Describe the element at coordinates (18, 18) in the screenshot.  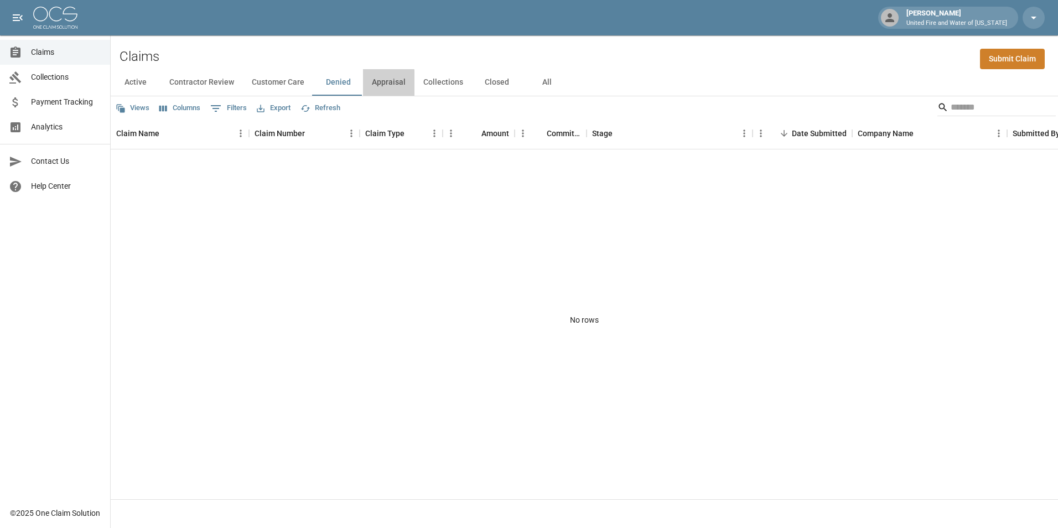
I see `button: open drawer` at that location.